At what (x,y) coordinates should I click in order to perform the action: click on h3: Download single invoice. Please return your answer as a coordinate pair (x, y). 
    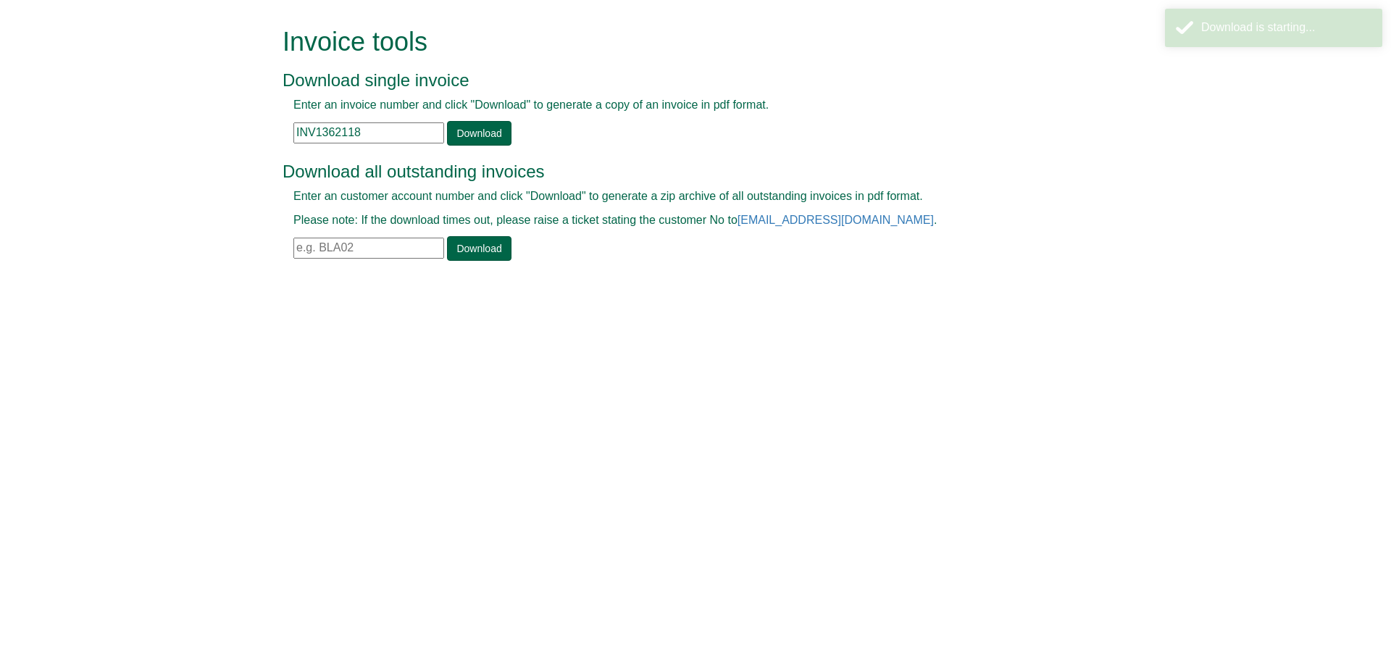
    Looking at the image, I should click on (679, 80).